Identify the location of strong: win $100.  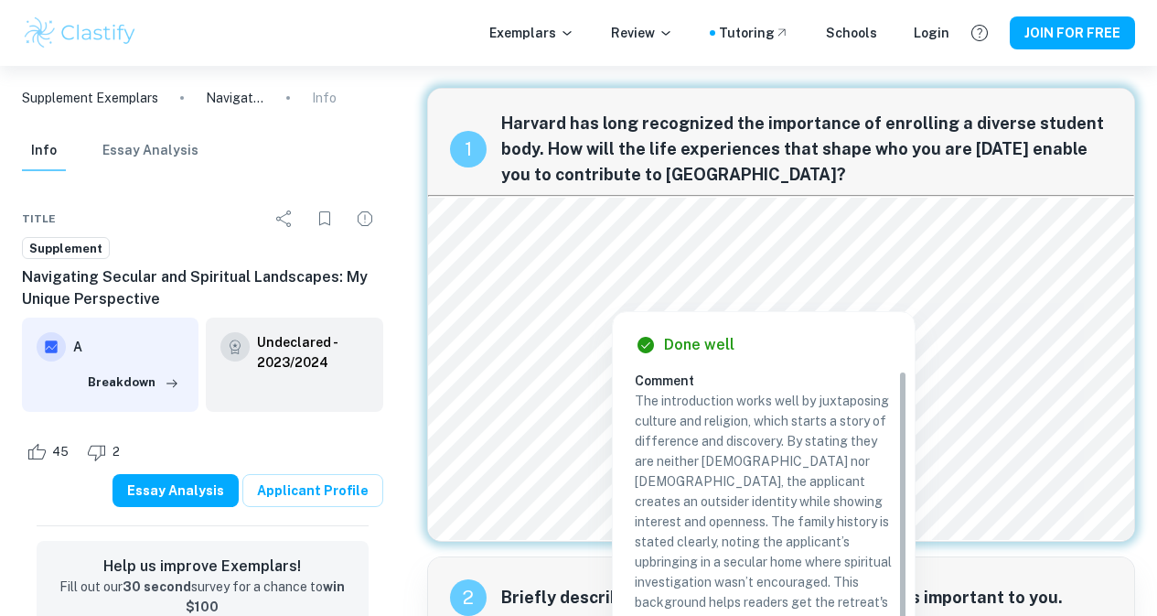
(265, 597).